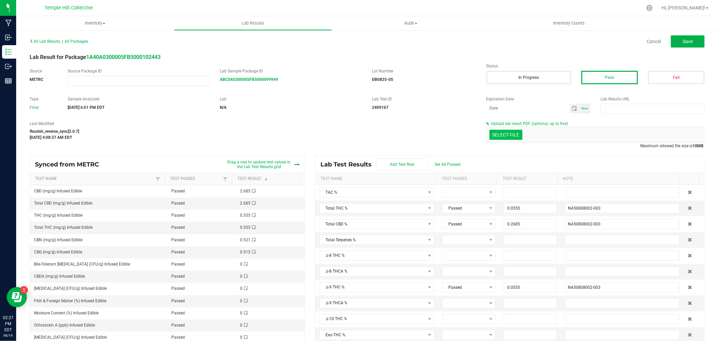  What do you see at coordinates (245, 240) in the screenshot?
I see `span: 0.521` at bounding box center [245, 240].